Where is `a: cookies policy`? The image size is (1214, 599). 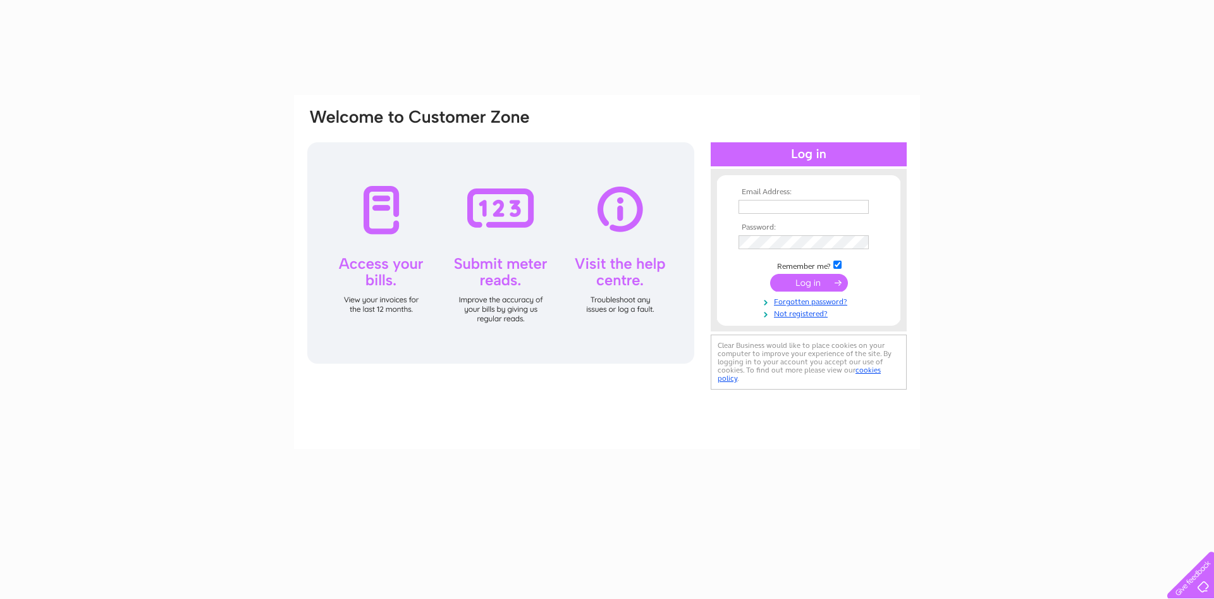 a: cookies policy is located at coordinates (799, 374).